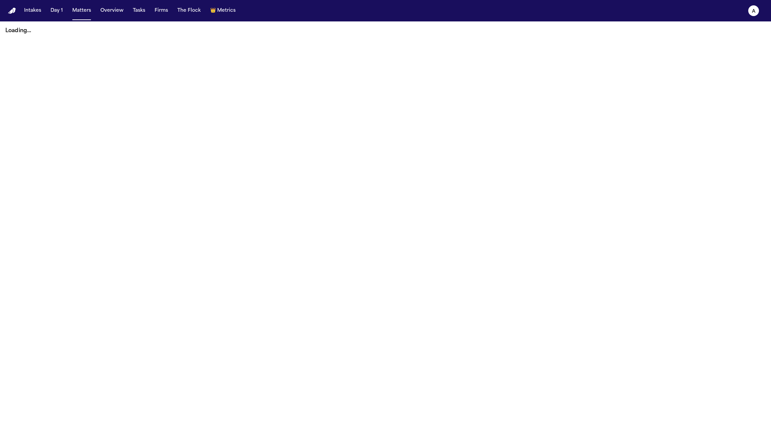 This screenshot has width=771, height=443. I want to click on span: Metrics, so click(226, 11).